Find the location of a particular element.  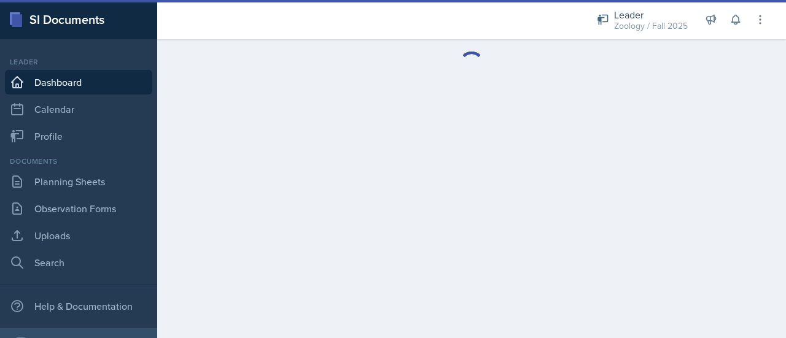

div: Zoology / Fall 2025 is located at coordinates (651, 26).